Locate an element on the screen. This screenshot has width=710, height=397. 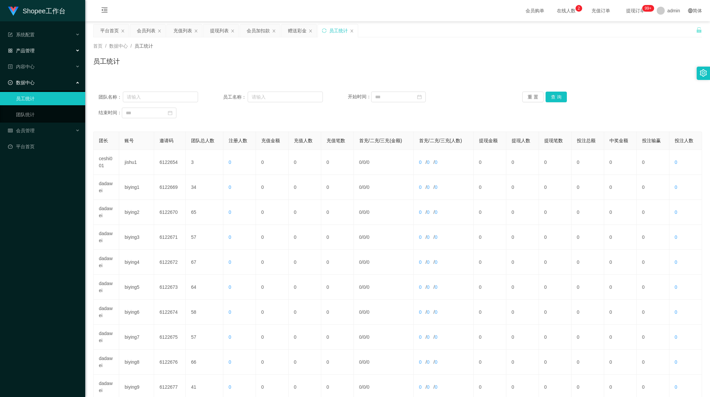
i: 图标: appstore-o is located at coordinates (10, 51).